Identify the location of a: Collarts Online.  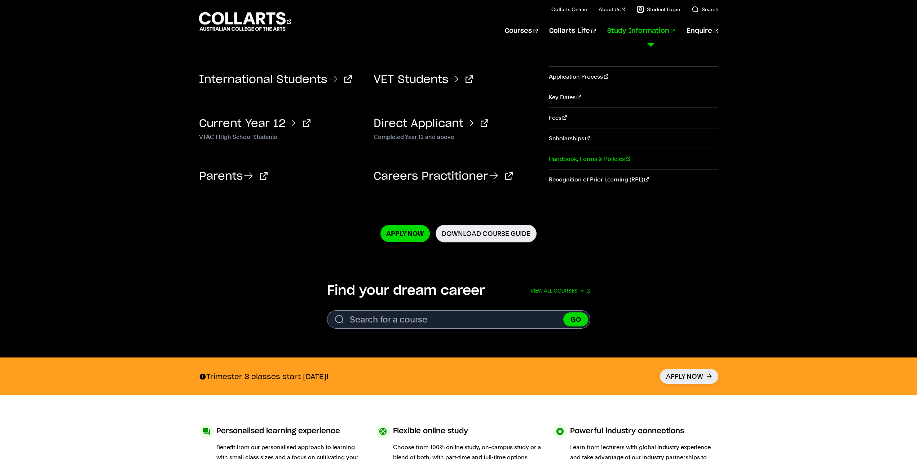
(569, 9).